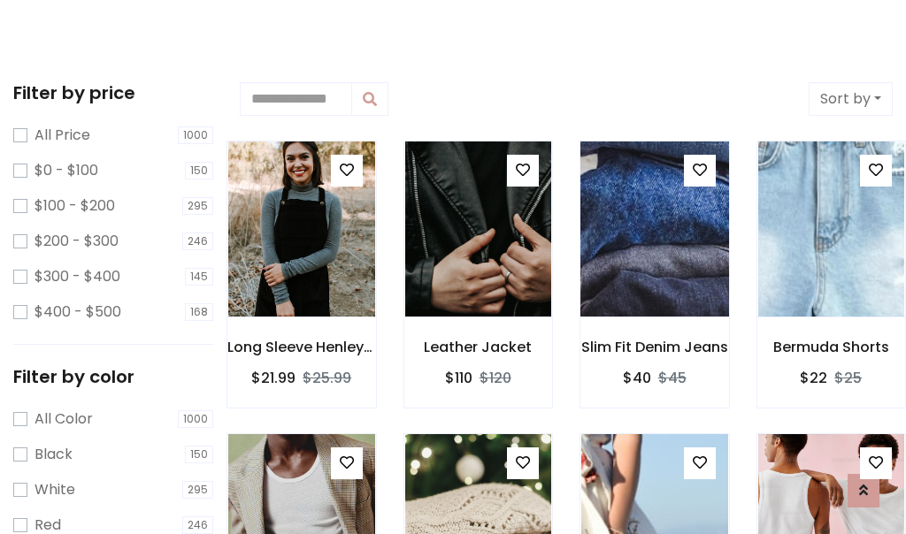  I want to click on span: 168, so click(199, 312).